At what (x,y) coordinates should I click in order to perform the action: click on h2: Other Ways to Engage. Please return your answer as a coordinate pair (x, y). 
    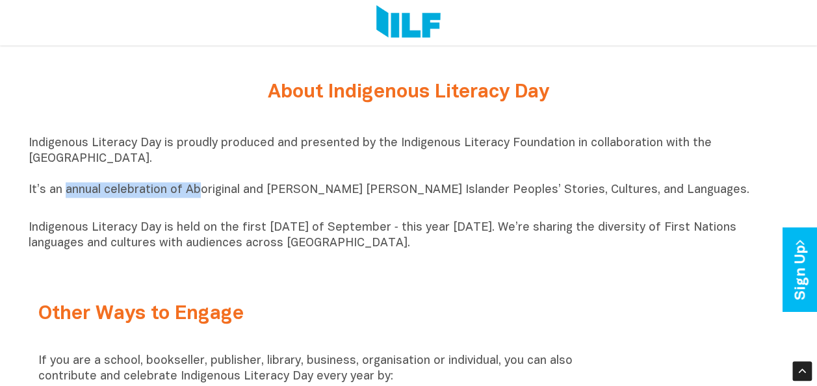
    Looking at the image, I should click on (314, 314).